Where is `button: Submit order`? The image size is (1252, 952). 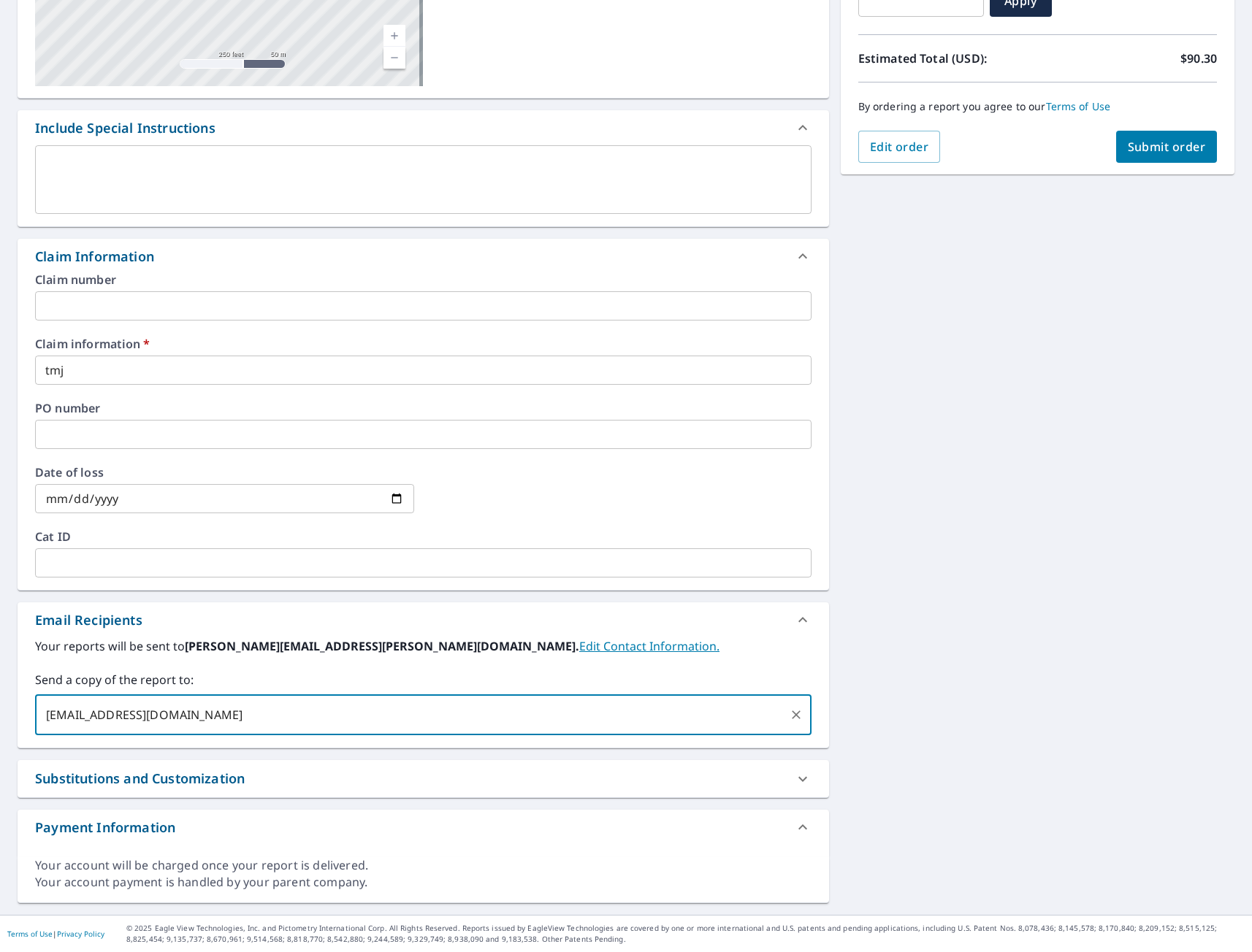
button: Submit order is located at coordinates (1167, 146).